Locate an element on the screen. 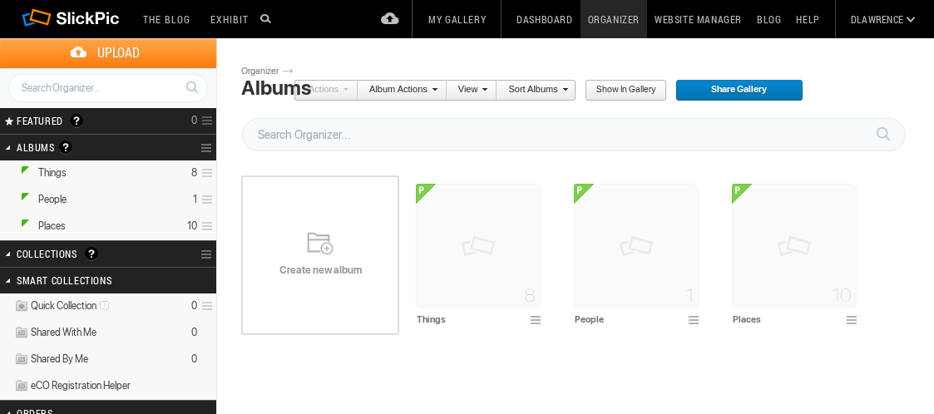  a: Show in Gallery is located at coordinates (625, 91).